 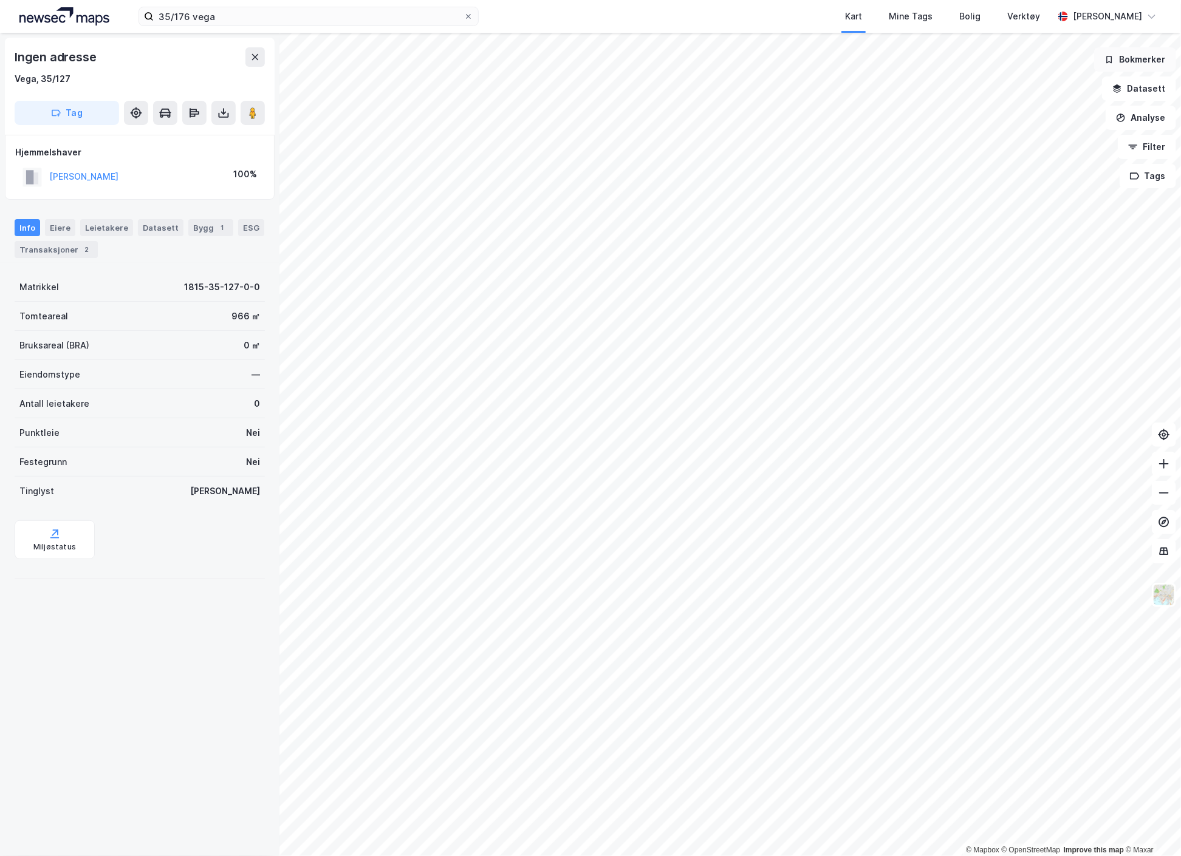 What do you see at coordinates (36, 491) in the screenshot?
I see `div: Tinglyst` at bounding box center [36, 491].